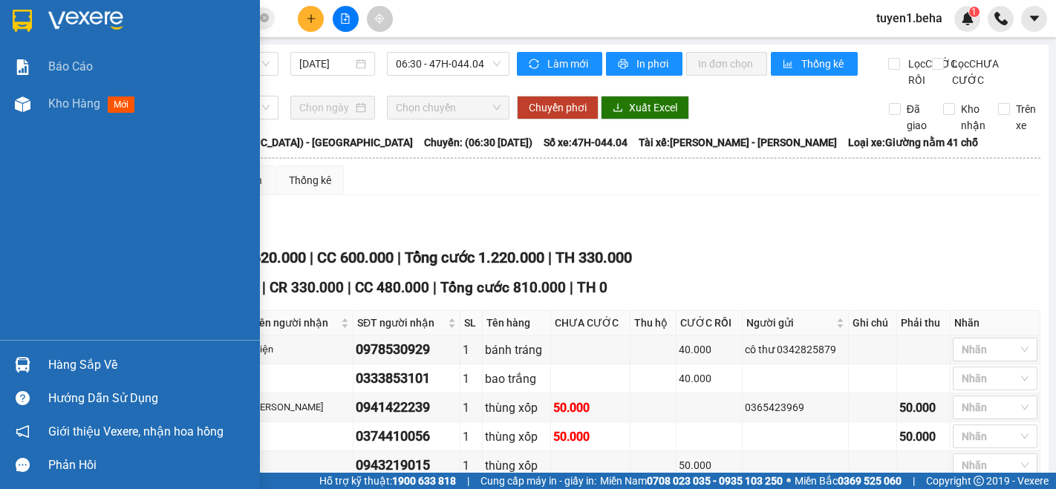 This screenshot has height=489, width=1056. Describe the element at coordinates (307, 287) in the screenshot. I see `span: CR 330.000` at that location.